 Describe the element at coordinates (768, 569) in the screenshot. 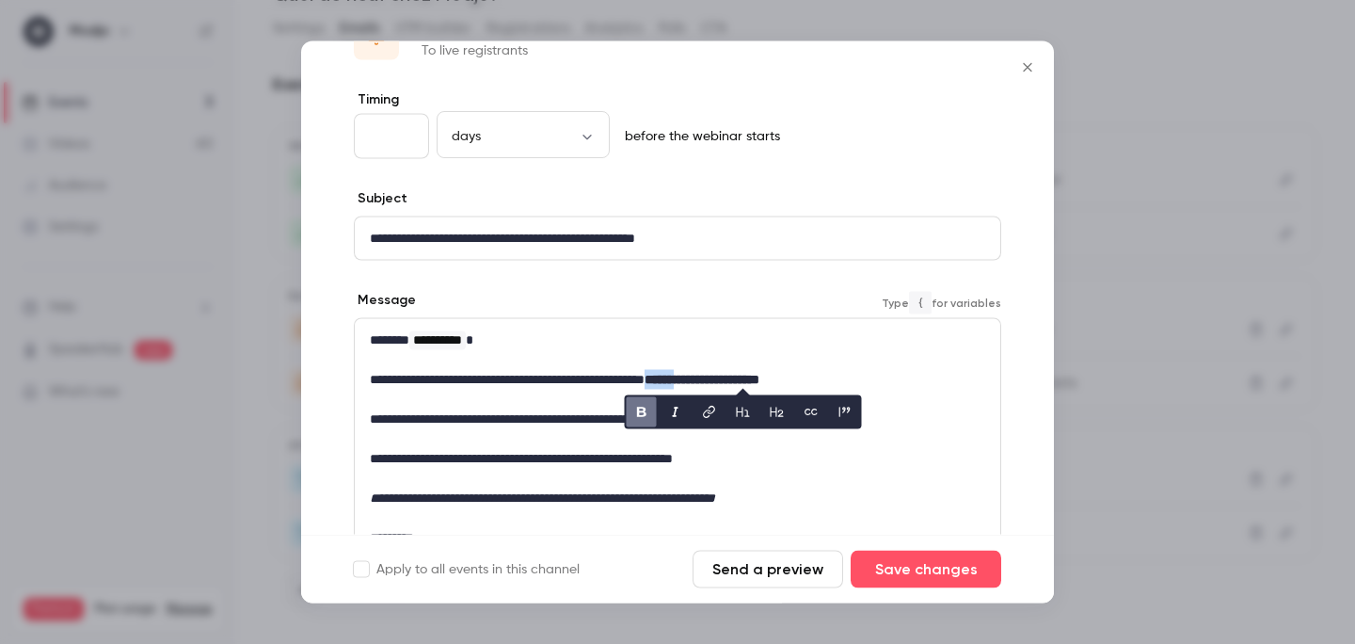

I see `button: Send a preview` at that location.